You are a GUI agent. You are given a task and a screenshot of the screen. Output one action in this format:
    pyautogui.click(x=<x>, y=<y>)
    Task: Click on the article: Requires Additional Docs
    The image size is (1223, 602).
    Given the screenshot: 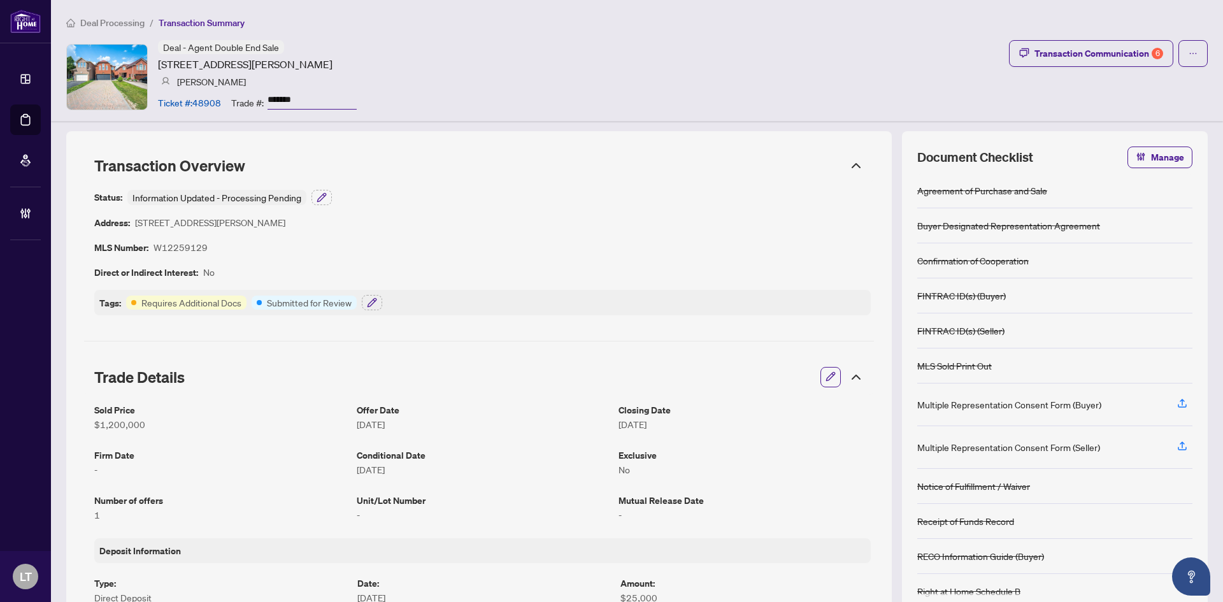 What is the action you would take?
    pyautogui.click(x=191, y=303)
    